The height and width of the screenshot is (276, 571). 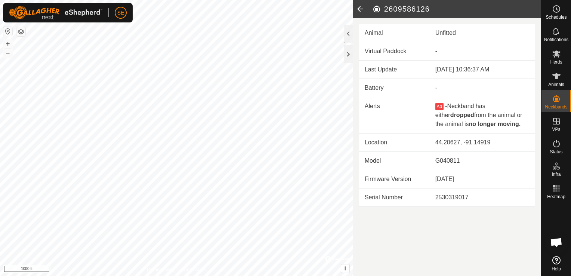 What do you see at coordinates (556, 62) in the screenshot?
I see `span: Herds` at bounding box center [556, 62].